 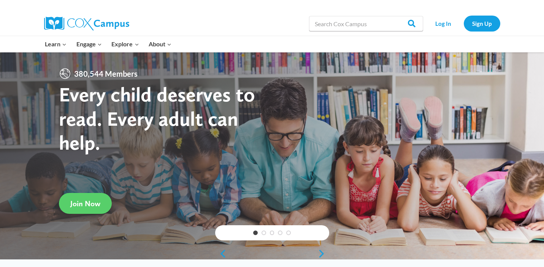 I want to click on span: Join Now, so click(x=85, y=204).